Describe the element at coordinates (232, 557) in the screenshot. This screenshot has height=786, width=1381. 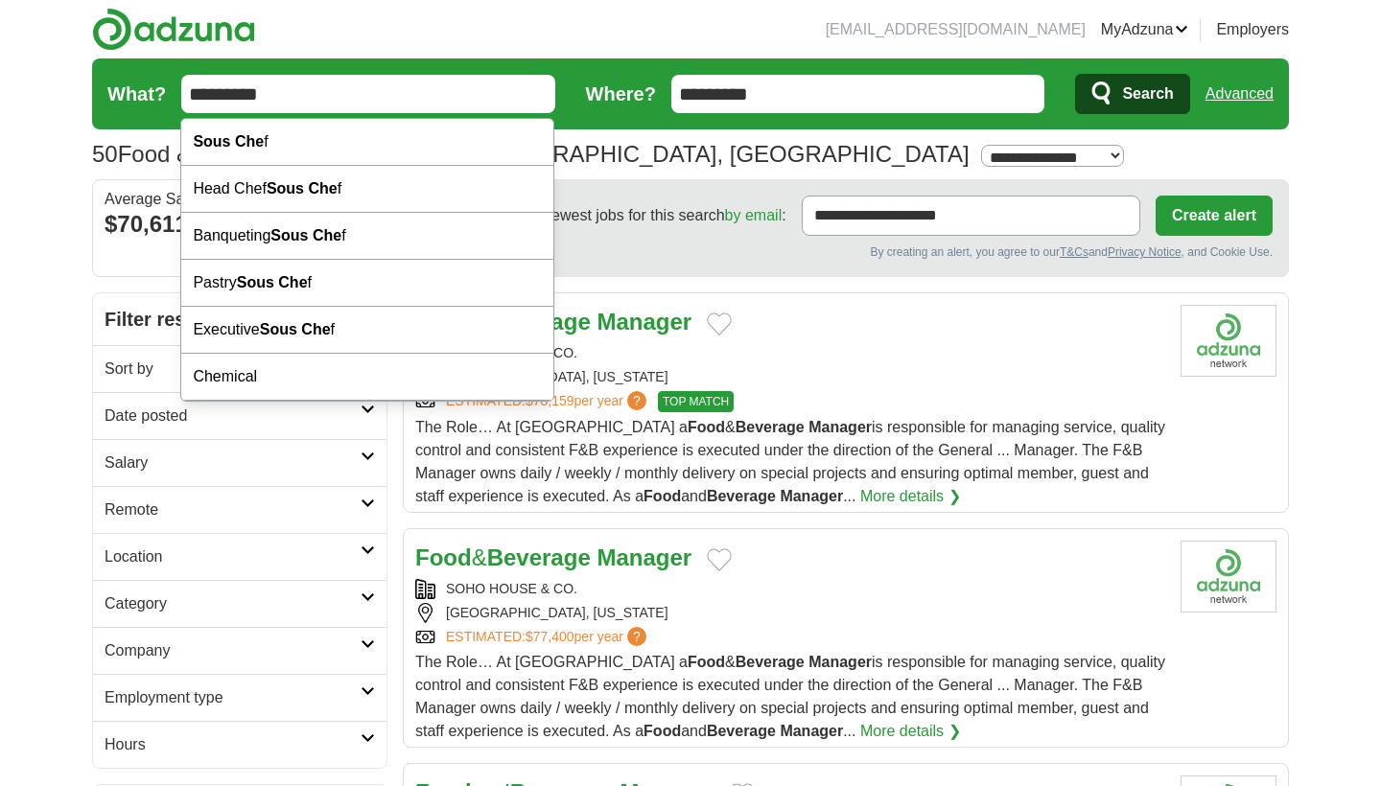
I see `h2: Location` at that location.